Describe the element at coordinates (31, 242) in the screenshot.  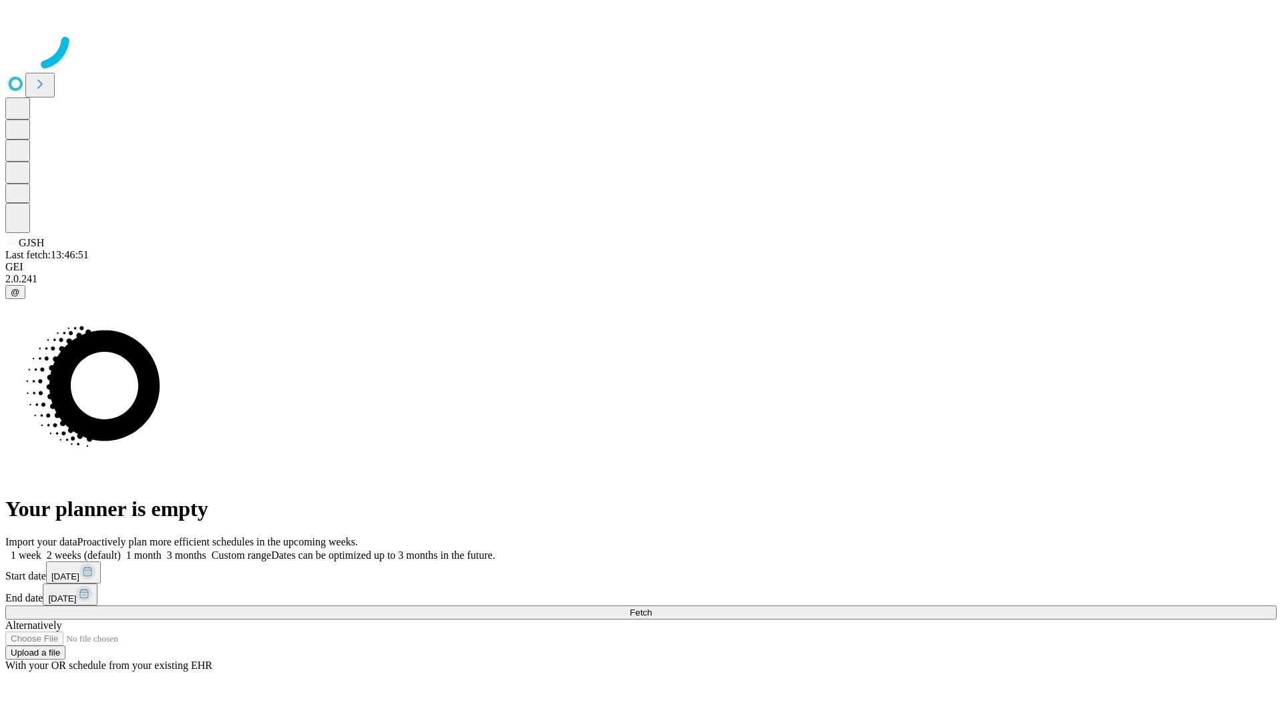
I see `span: GJSH` at that location.